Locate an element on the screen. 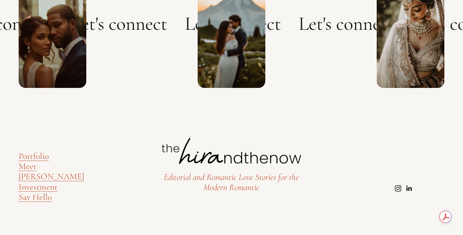  a: Say Hello is located at coordinates (35, 197).